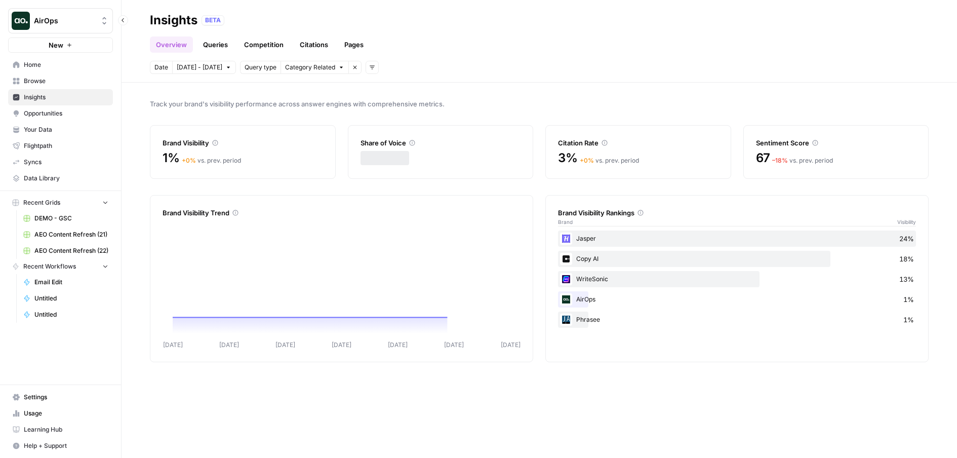 The height and width of the screenshot is (458, 957). What do you see at coordinates (50, 266) in the screenshot?
I see `span: Recent Workflows` at bounding box center [50, 266].